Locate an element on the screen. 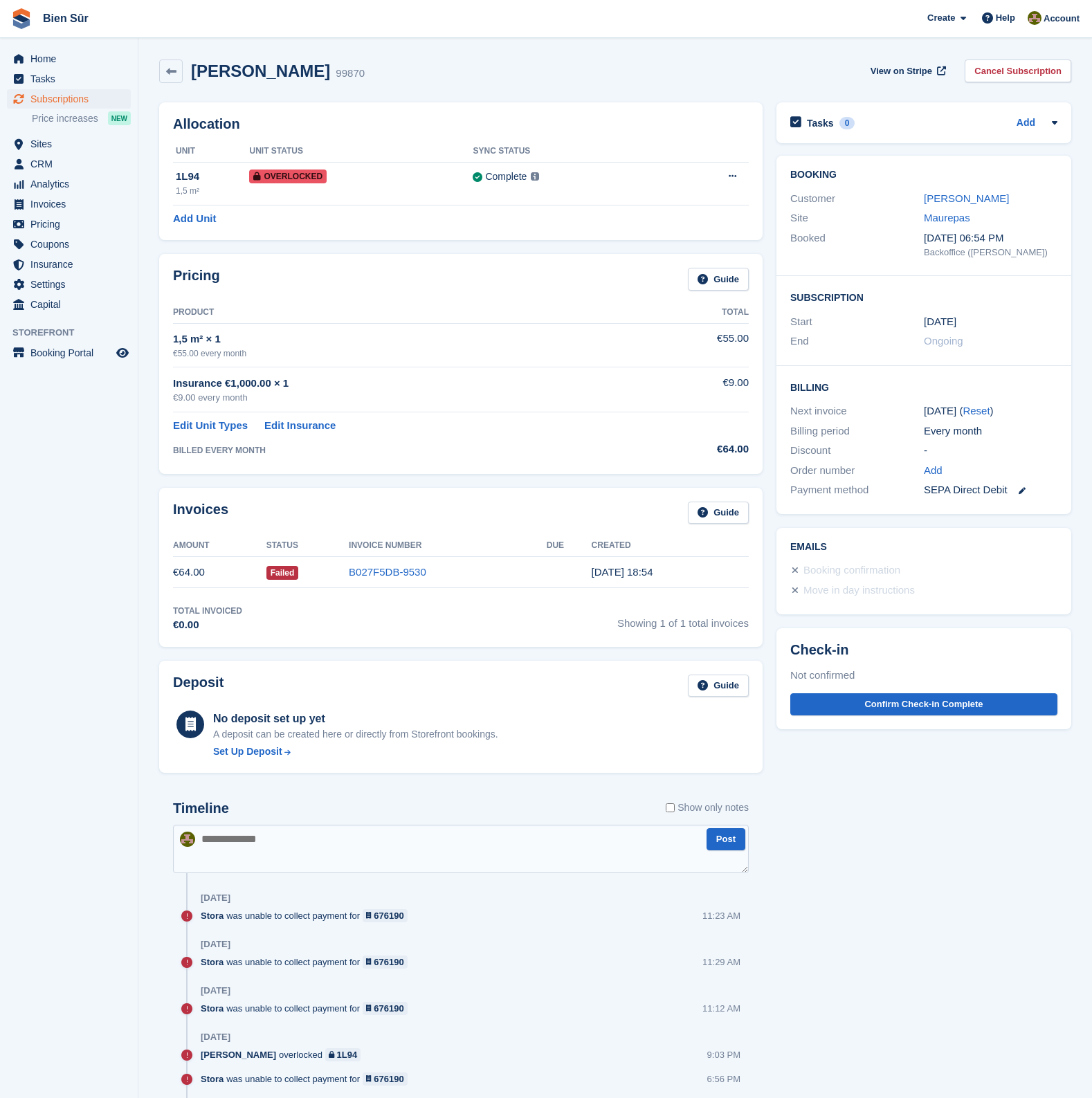 The height and width of the screenshot is (1098, 1092). div: €0.00 is located at coordinates (207, 625).